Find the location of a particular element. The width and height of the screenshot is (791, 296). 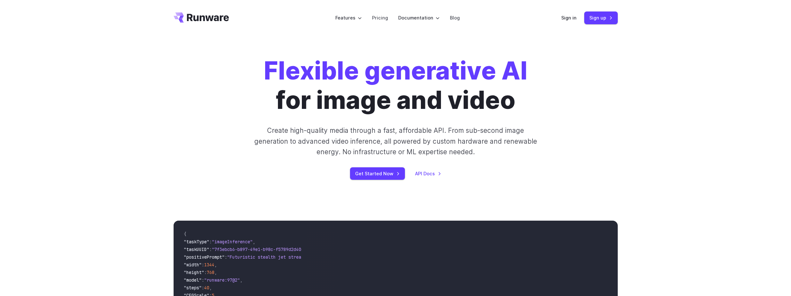

a: Sign in is located at coordinates (569, 18).